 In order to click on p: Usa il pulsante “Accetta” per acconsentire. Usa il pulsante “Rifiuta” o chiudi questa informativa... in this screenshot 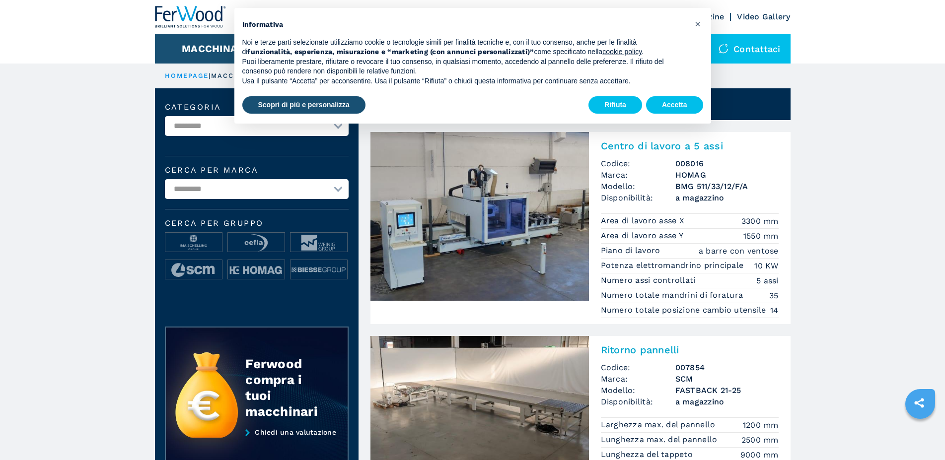, I will do `click(465, 81)`.